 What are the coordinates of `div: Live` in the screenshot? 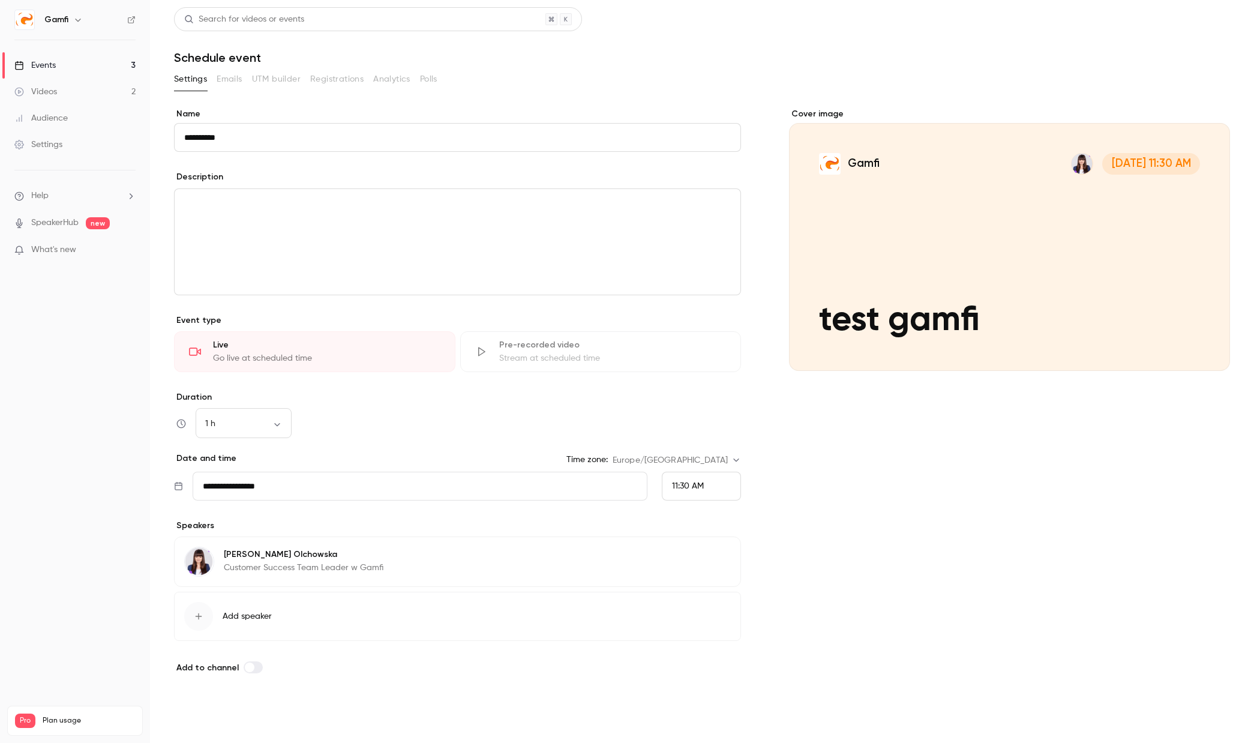 It's located at (326, 345).